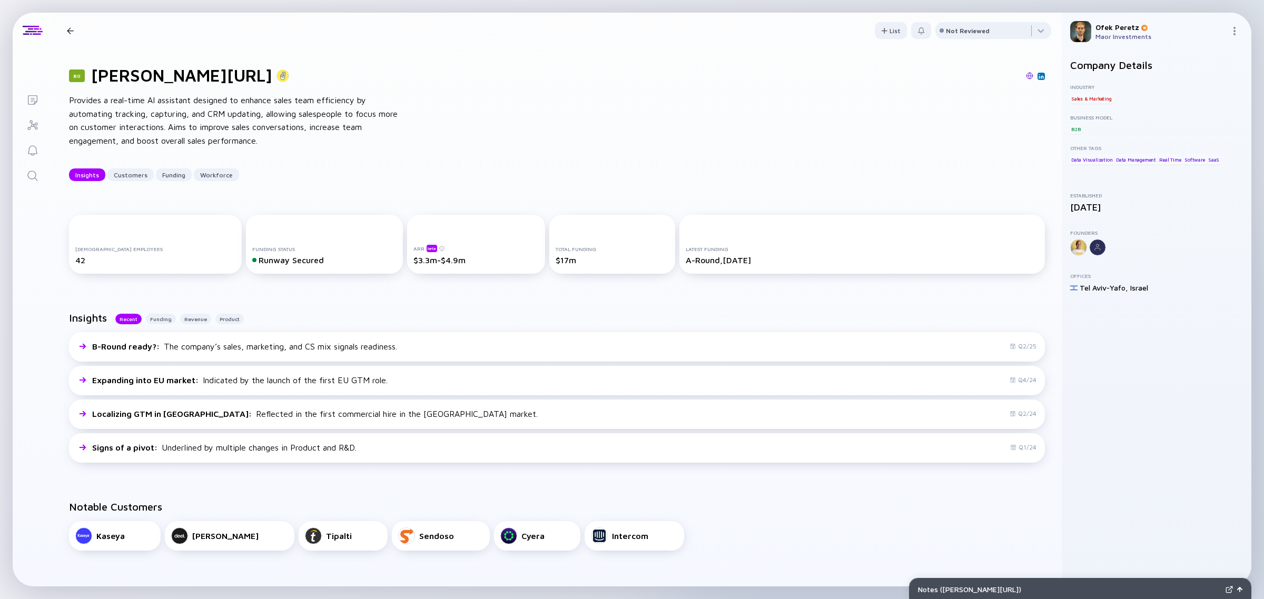 This screenshot has height=599, width=1264. I want to click on div: 80, so click(77, 76).